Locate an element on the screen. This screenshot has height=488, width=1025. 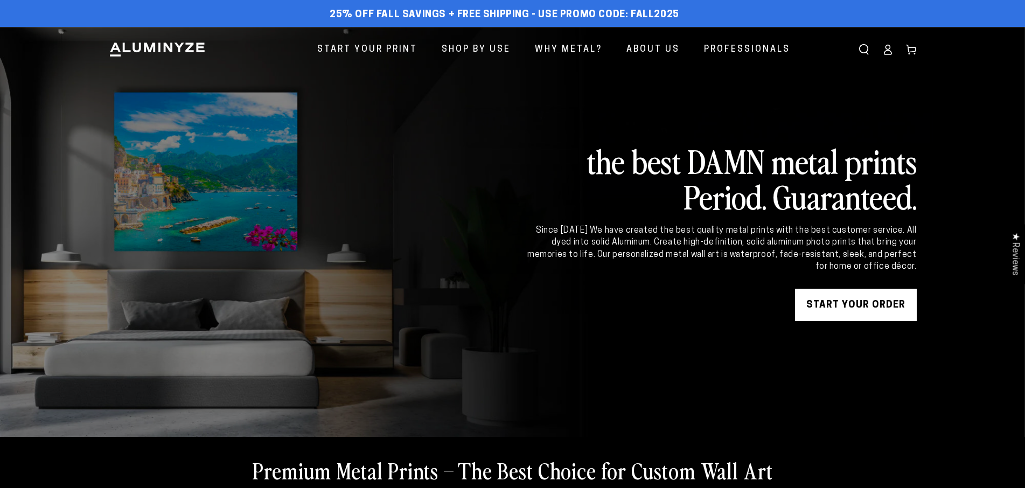
a: START YOUR Order is located at coordinates (856, 305).